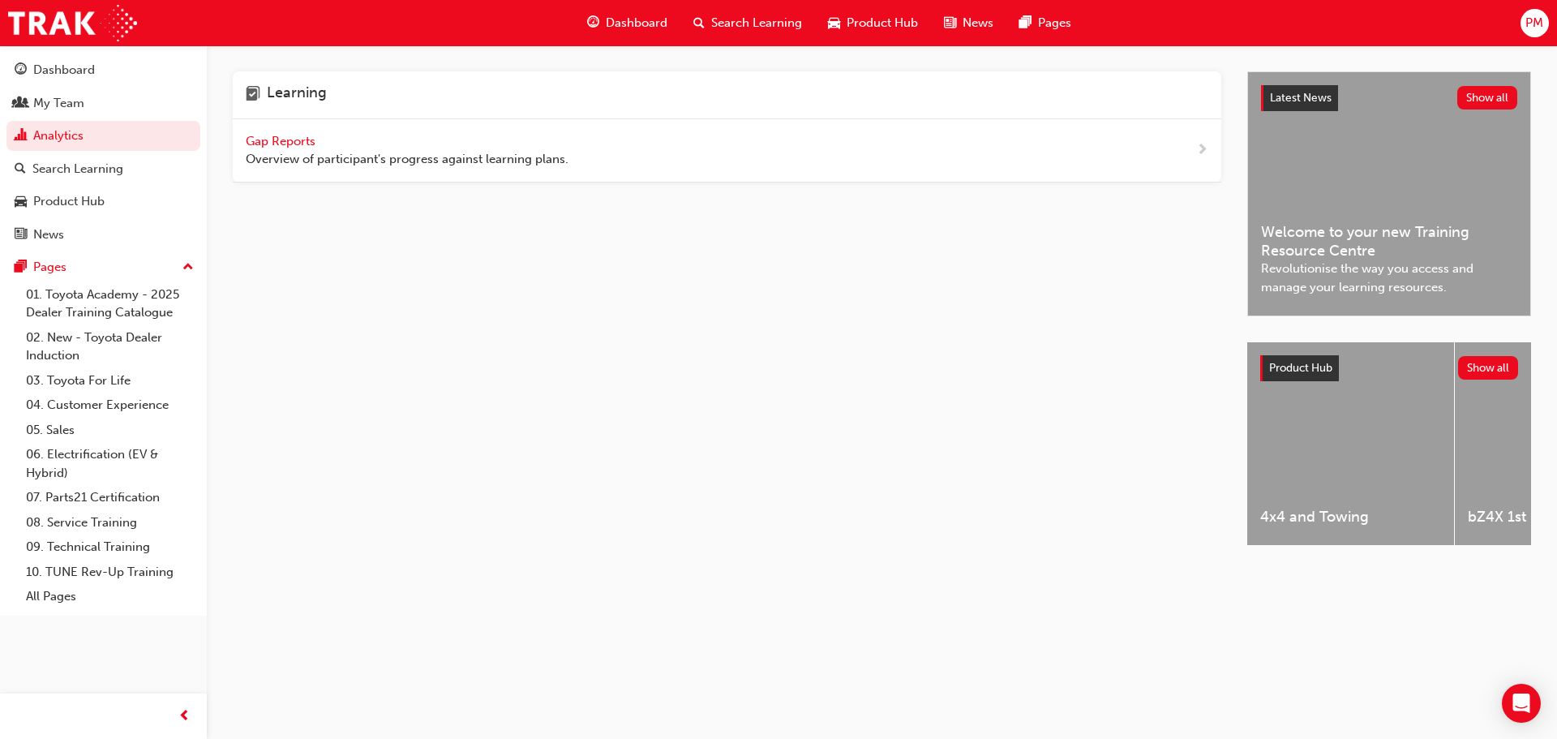  Describe the element at coordinates (49, 267) in the screenshot. I see `div: Pages` at that location.